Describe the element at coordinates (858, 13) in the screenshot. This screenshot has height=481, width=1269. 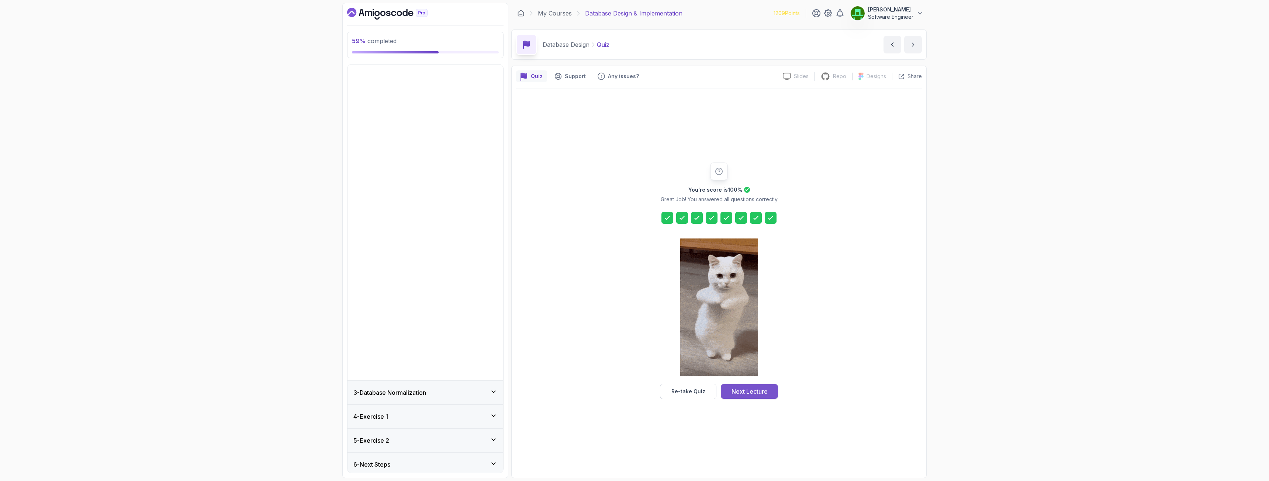
I see `img: user profile image` at that location.